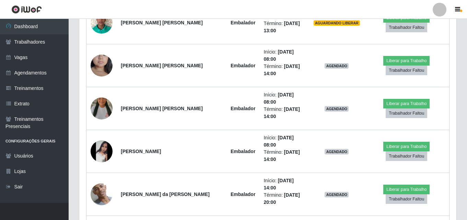  Describe the element at coordinates (102, 108) in the screenshot. I see `img: 1744320952453.jpeg` at that location.